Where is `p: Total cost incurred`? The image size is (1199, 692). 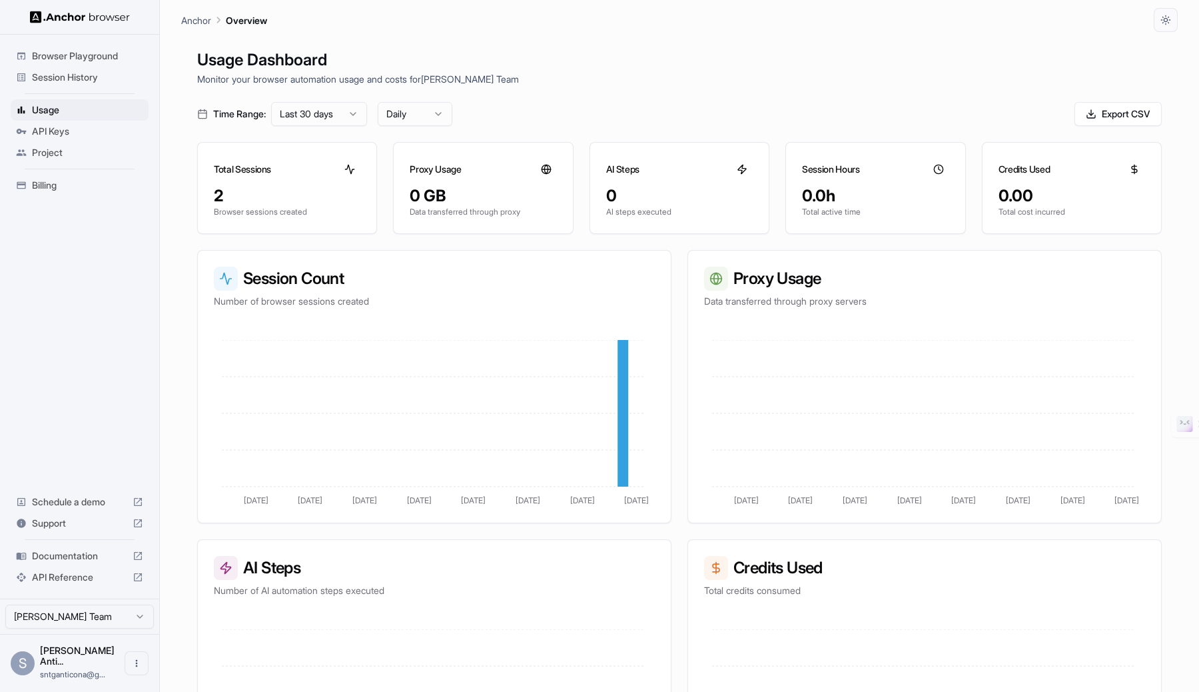
p: Total cost incurred is located at coordinates (1072, 212).